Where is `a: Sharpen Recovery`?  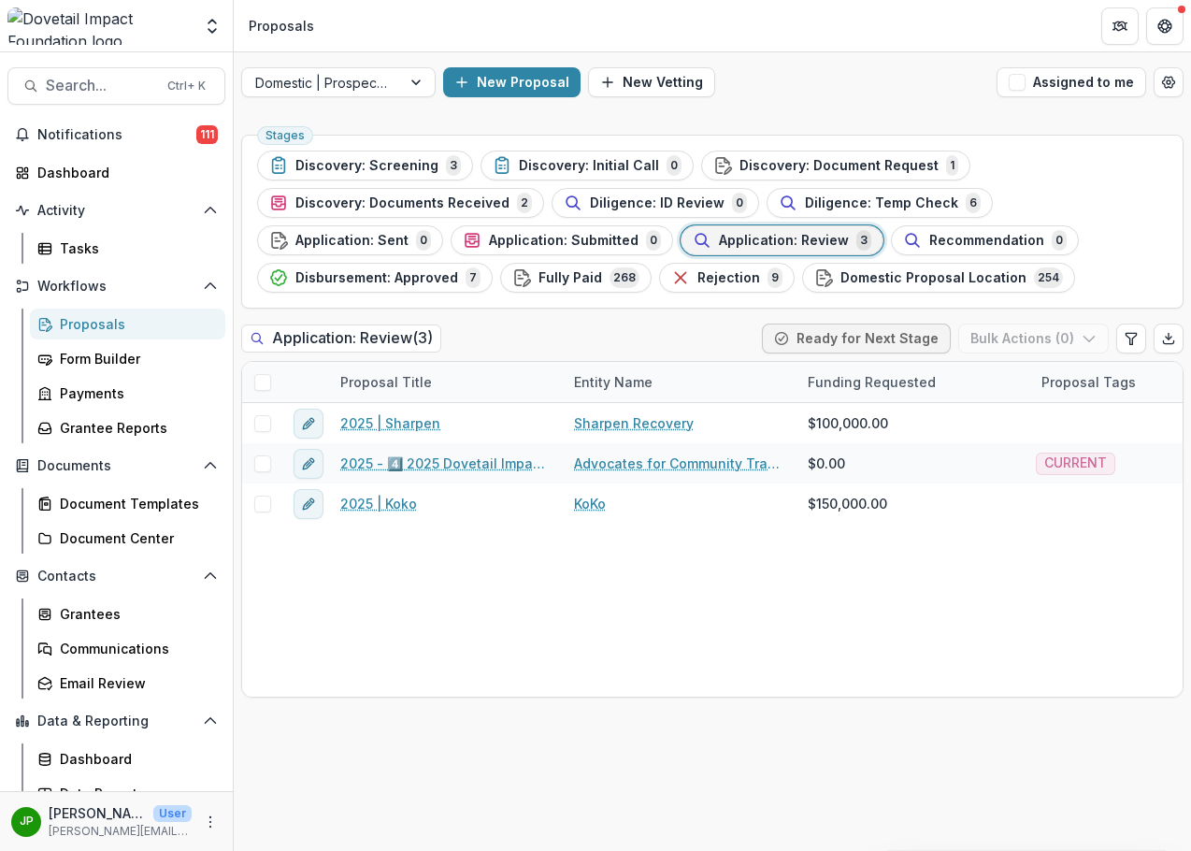 a: Sharpen Recovery is located at coordinates (634, 423).